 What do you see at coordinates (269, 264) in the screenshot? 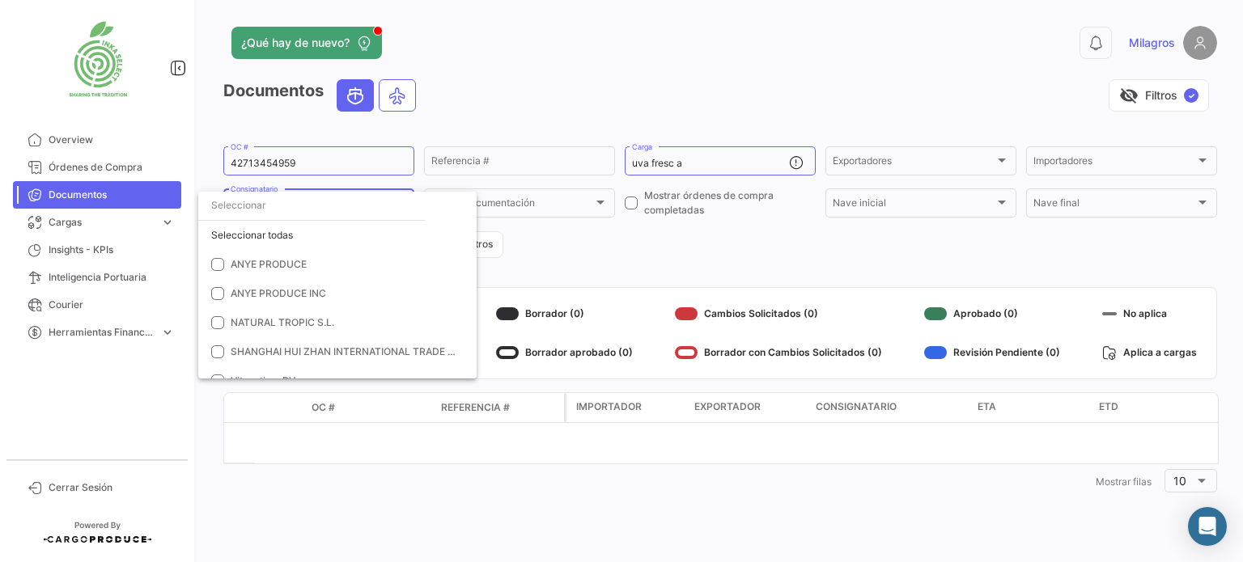
I see `span: ANYE PRODUCE` at bounding box center [269, 264].